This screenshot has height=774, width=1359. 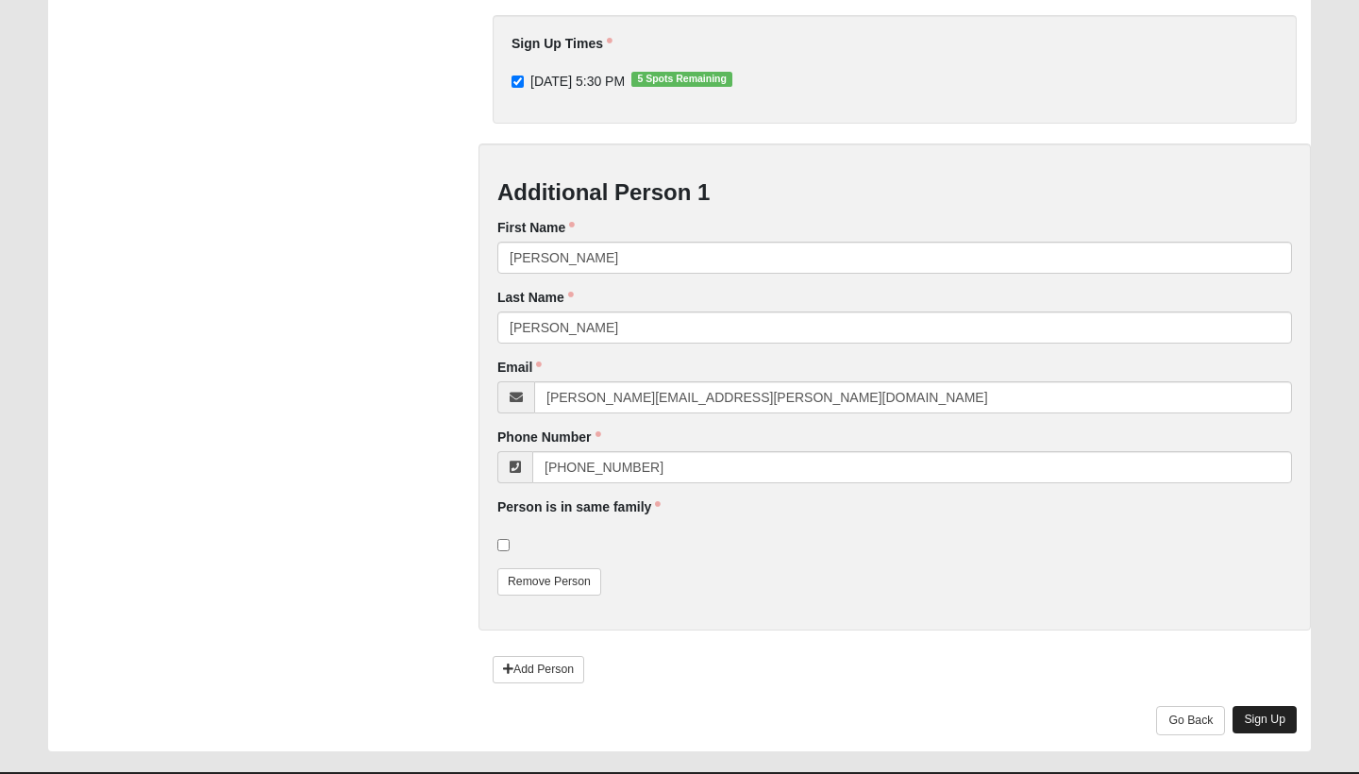 What do you see at coordinates (578, 507) in the screenshot?
I see `label: Person is in same family` at bounding box center [578, 507].